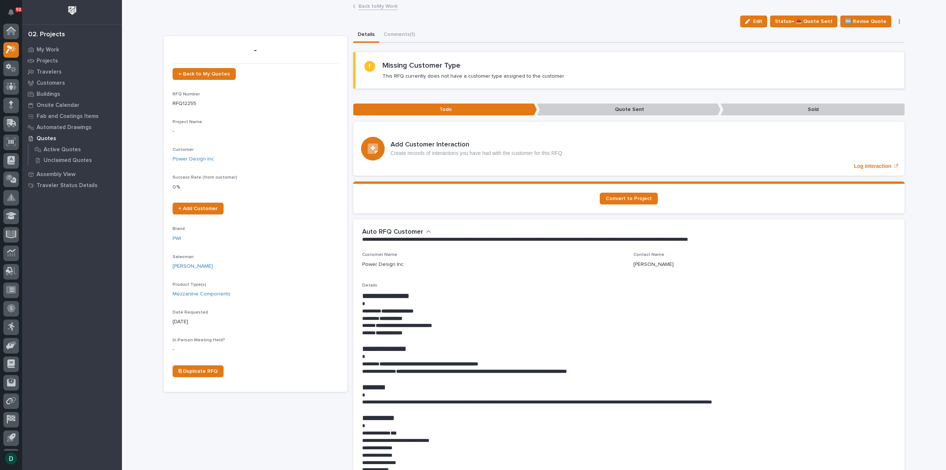 This screenshot has height=470, width=946. I want to click on a: Assembly View, so click(72, 174).